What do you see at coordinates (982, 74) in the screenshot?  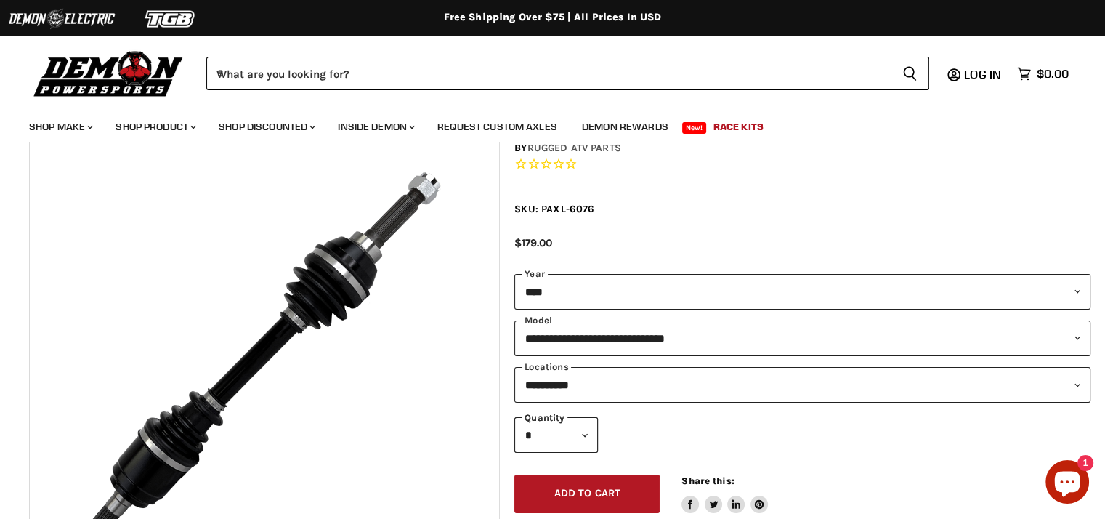 I see `span: Log in` at bounding box center [982, 74].